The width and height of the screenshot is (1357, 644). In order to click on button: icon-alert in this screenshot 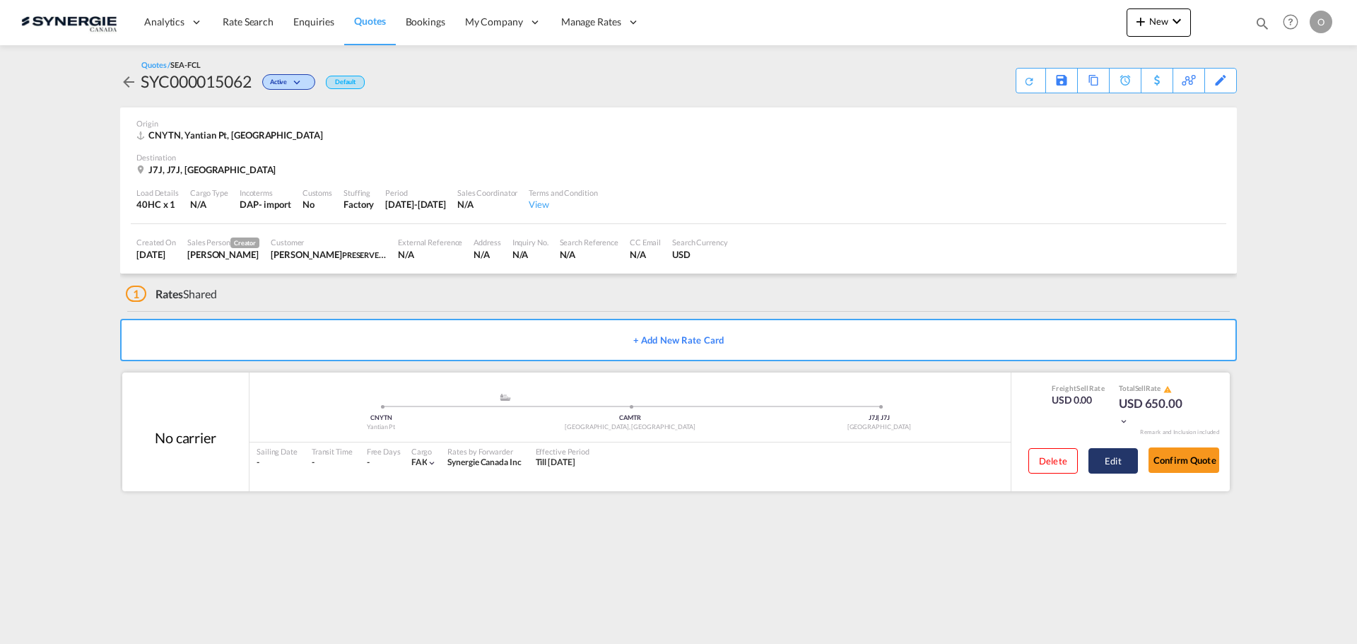, I will do `click(1167, 389)`.